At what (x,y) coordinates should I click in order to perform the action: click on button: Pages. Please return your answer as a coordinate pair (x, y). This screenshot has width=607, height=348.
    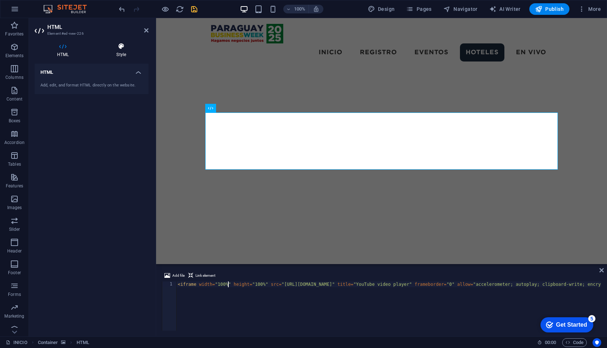
    Looking at the image, I should click on (419, 9).